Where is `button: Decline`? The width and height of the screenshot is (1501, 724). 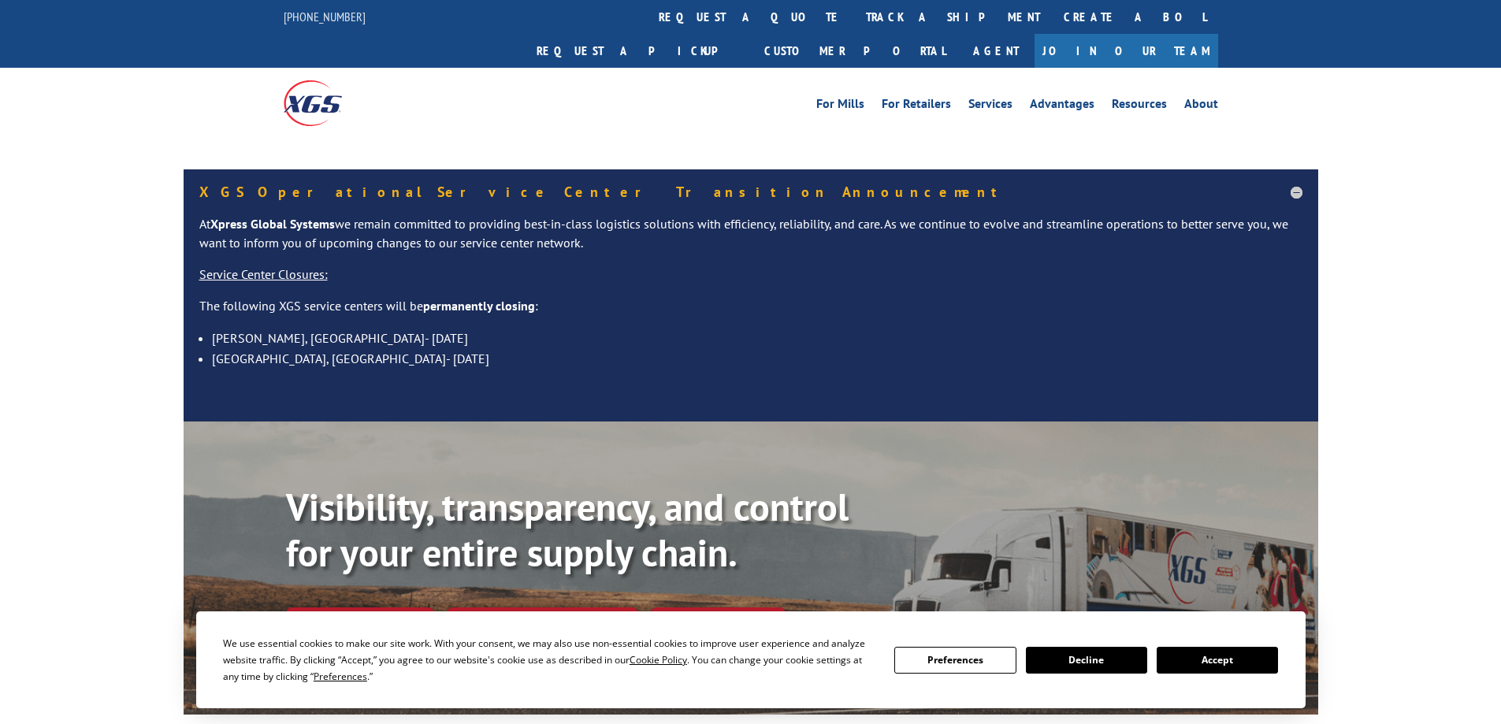
button: Decline is located at coordinates (1087, 660).